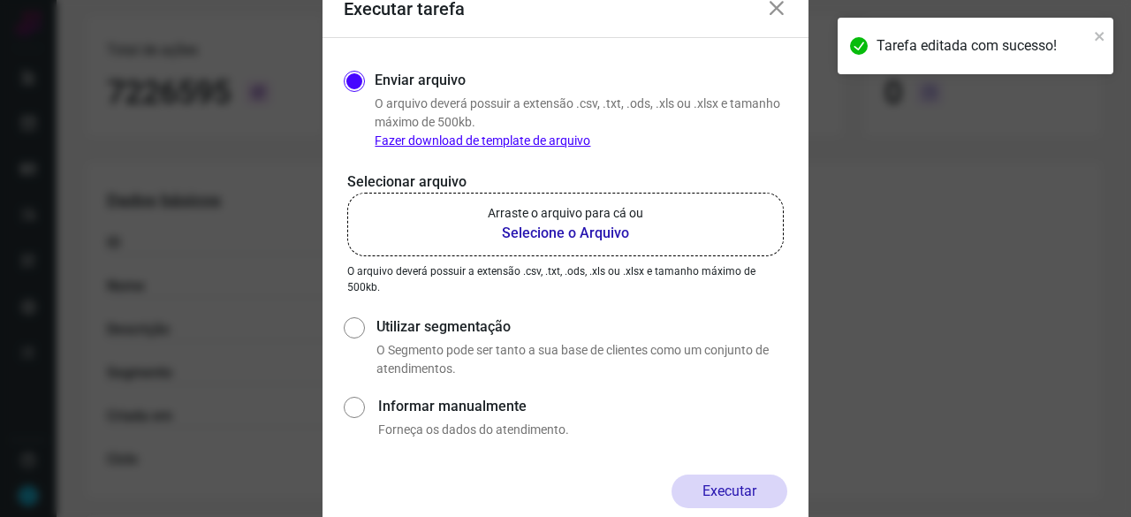 The width and height of the screenshot is (1131, 517). Describe the element at coordinates (1100, 35) in the screenshot. I see `button: close` at that location.